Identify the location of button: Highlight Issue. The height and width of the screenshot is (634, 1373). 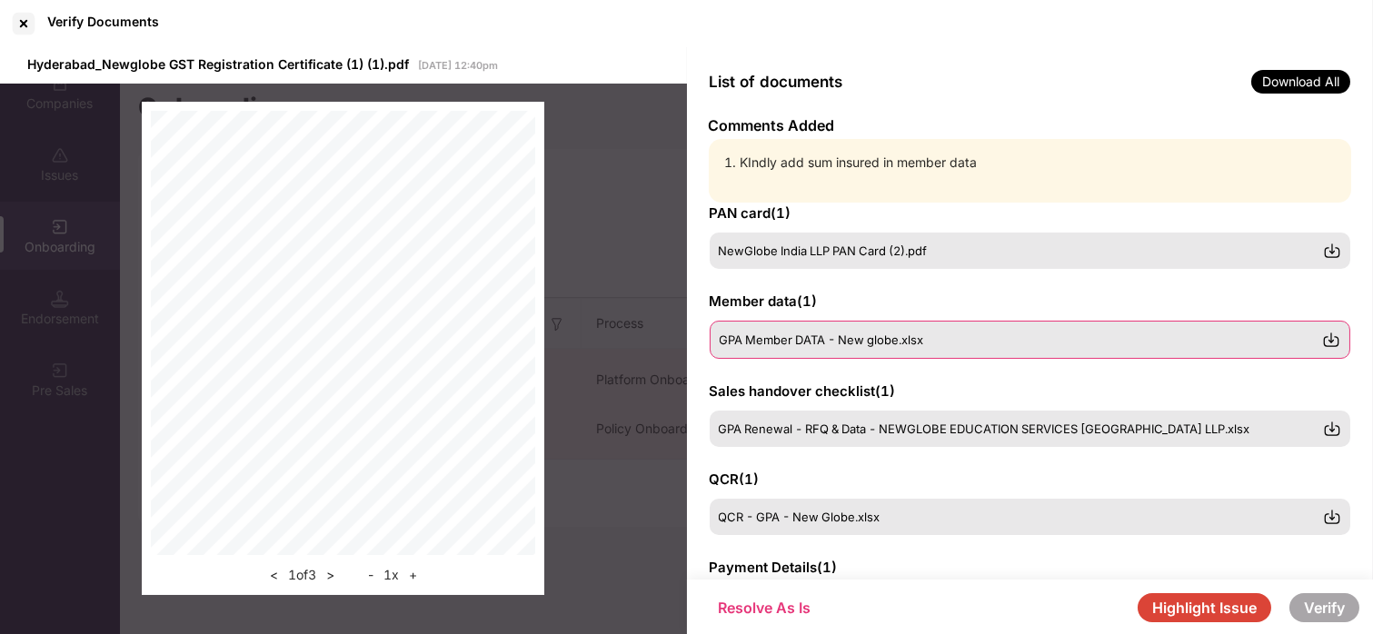
(1204, 608).